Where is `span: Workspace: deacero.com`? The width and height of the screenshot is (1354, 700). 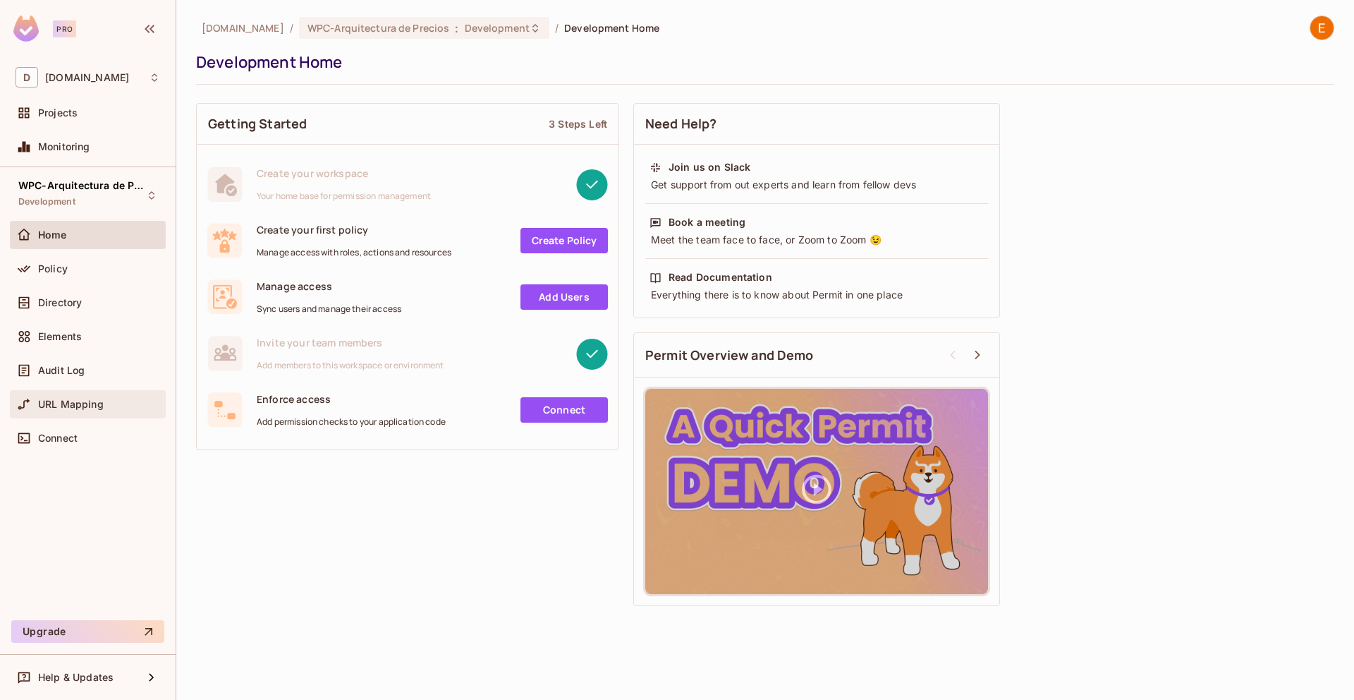
span: Workspace: deacero.com is located at coordinates (87, 78).